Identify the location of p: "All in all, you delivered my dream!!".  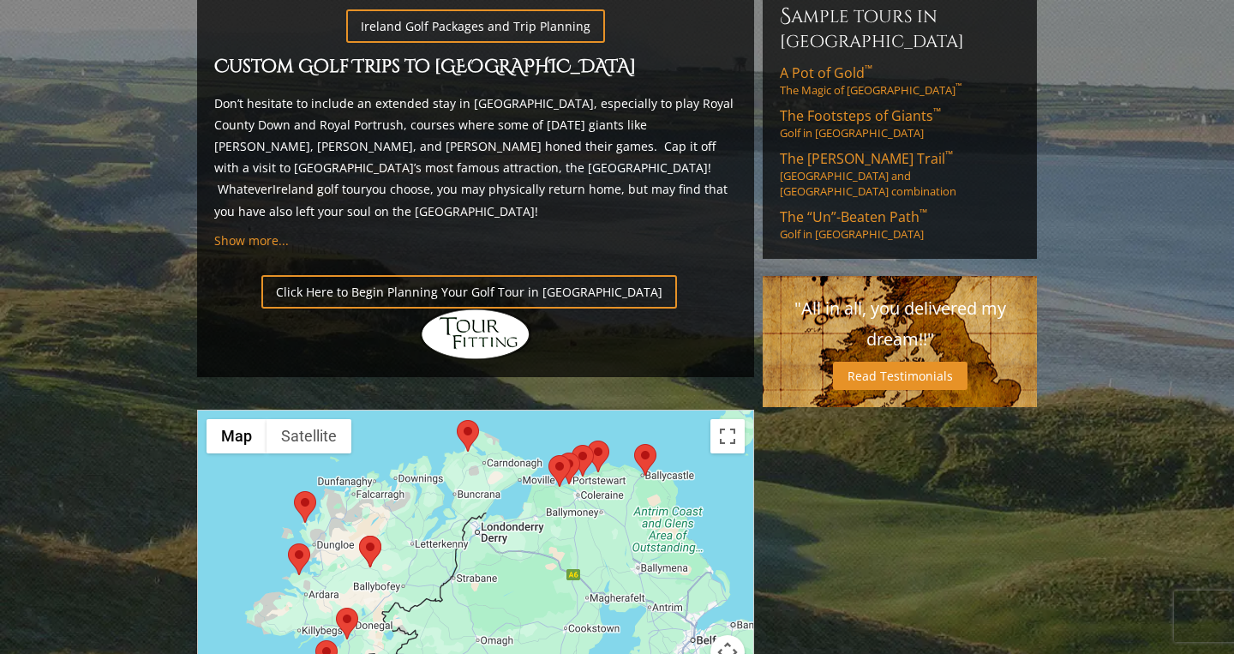
(900, 324).